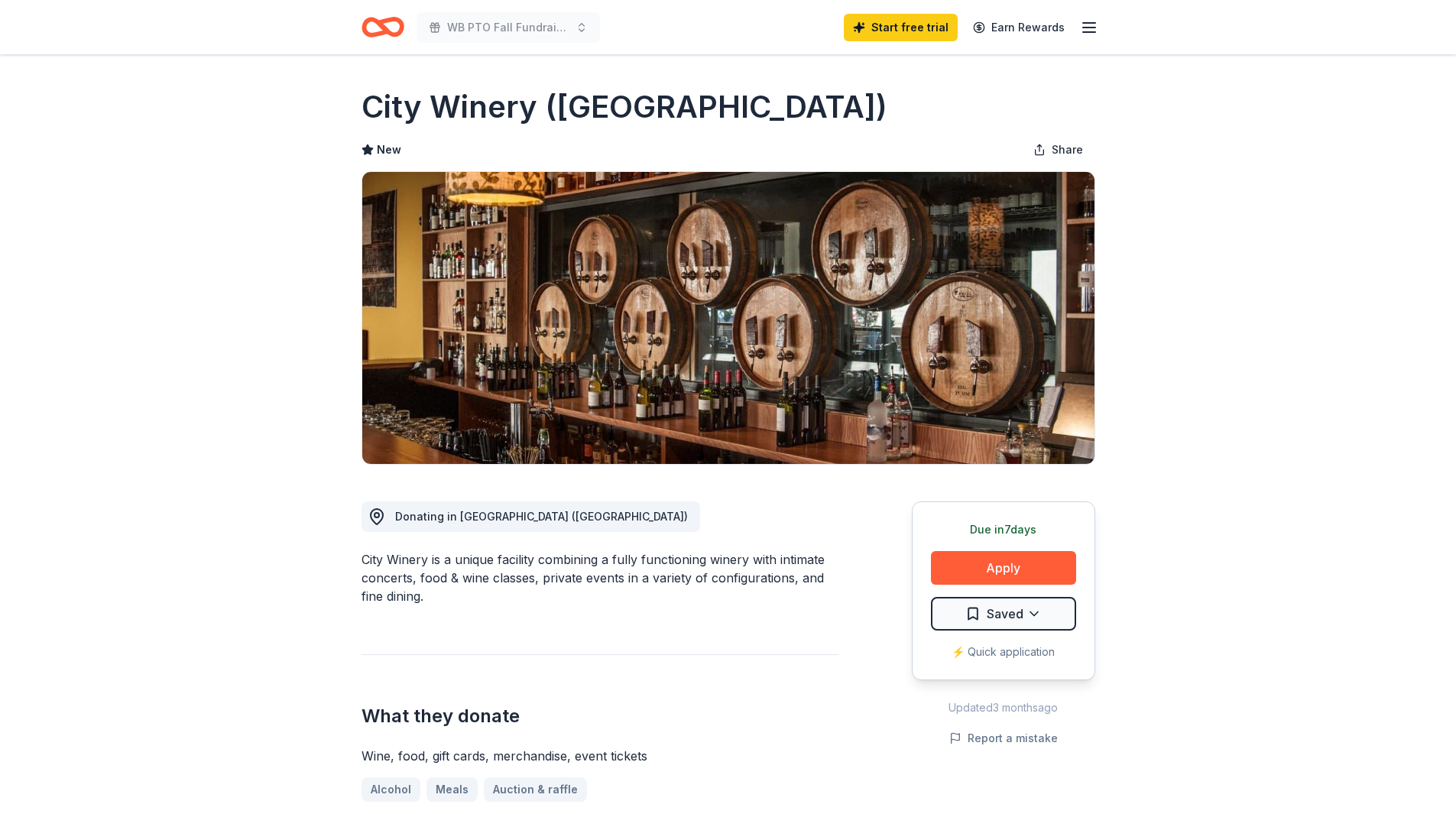  Describe the element at coordinates (1004, 652) in the screenshot. I see `div: ⚡️ Quick application` at that location.